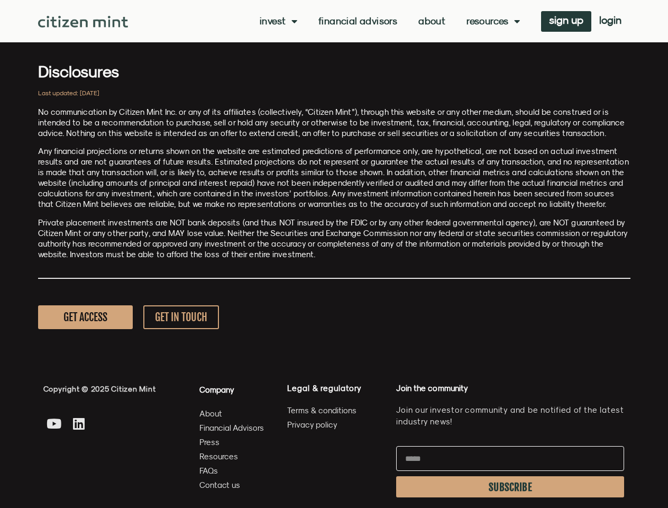 The width and height of the screenshot is (668, 508). What do you see at coordinates (334, 123) in the screenshot?
I see `p: No communication by Citizen Mint Inc. or any of its affiliates (collectively, “Citizen Mint”), th...` at bounding box center [334, 123].